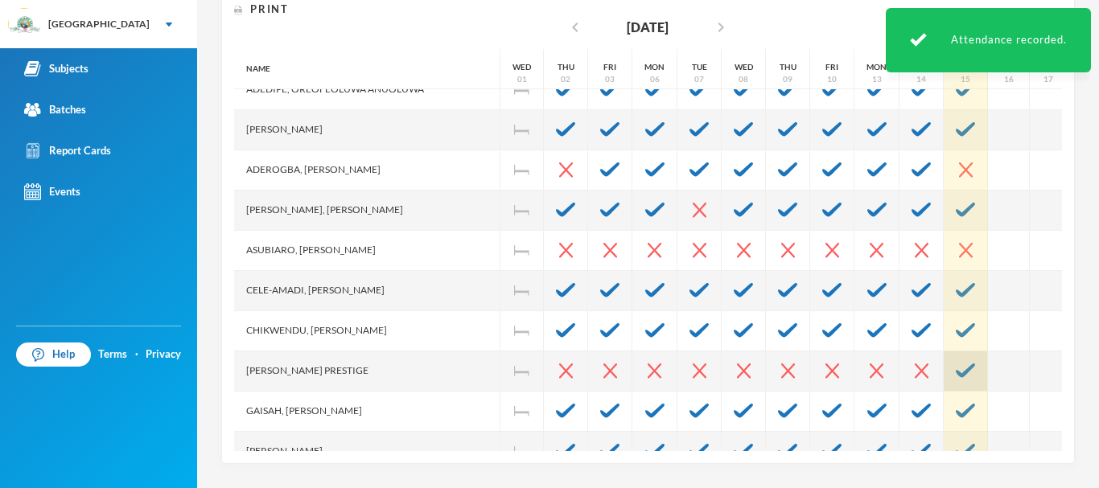  What do you see at coordinates (655, 79) in the screenshot?
I see `div: 06` at bounding box center [655, 79].